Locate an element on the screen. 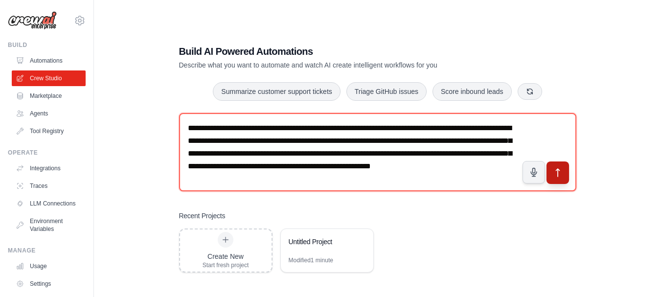 This screenshot has width=661, height=297. a: Integrations is located at coordinates (48, 168).